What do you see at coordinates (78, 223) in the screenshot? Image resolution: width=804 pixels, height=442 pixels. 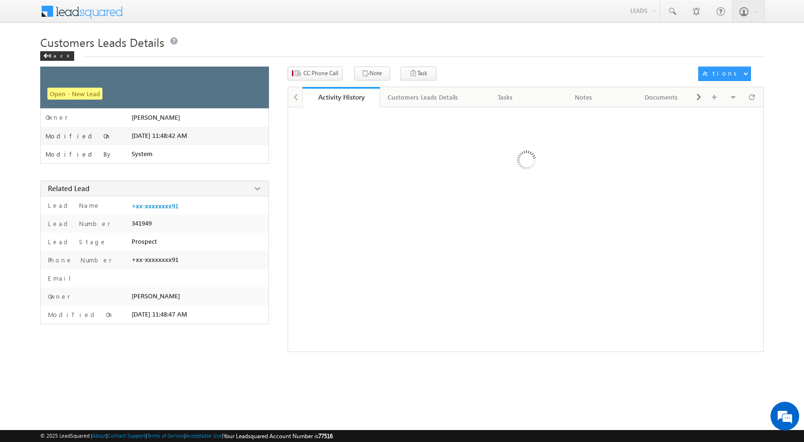 I see `label: Lead Number` at bounding box center [78, 223].